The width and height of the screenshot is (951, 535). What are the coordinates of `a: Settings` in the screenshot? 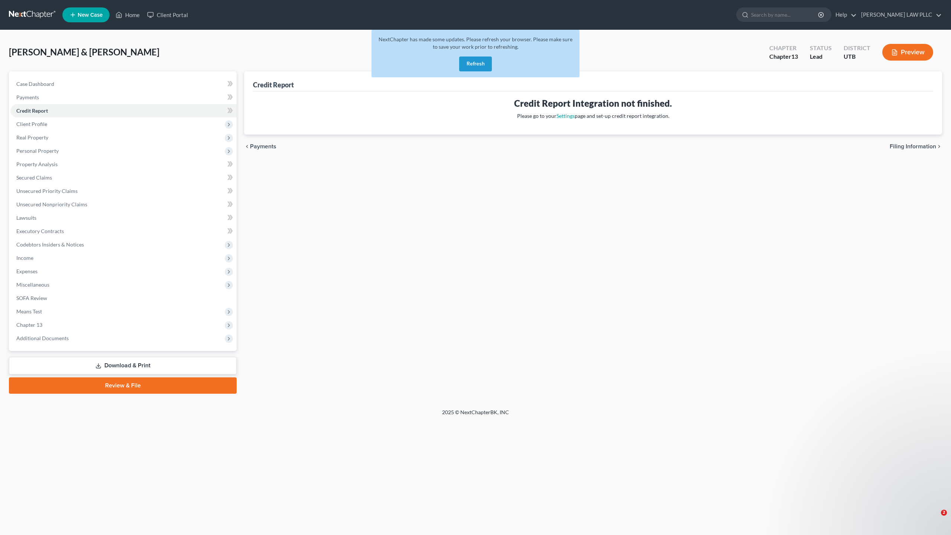 It's located at (566, 116).